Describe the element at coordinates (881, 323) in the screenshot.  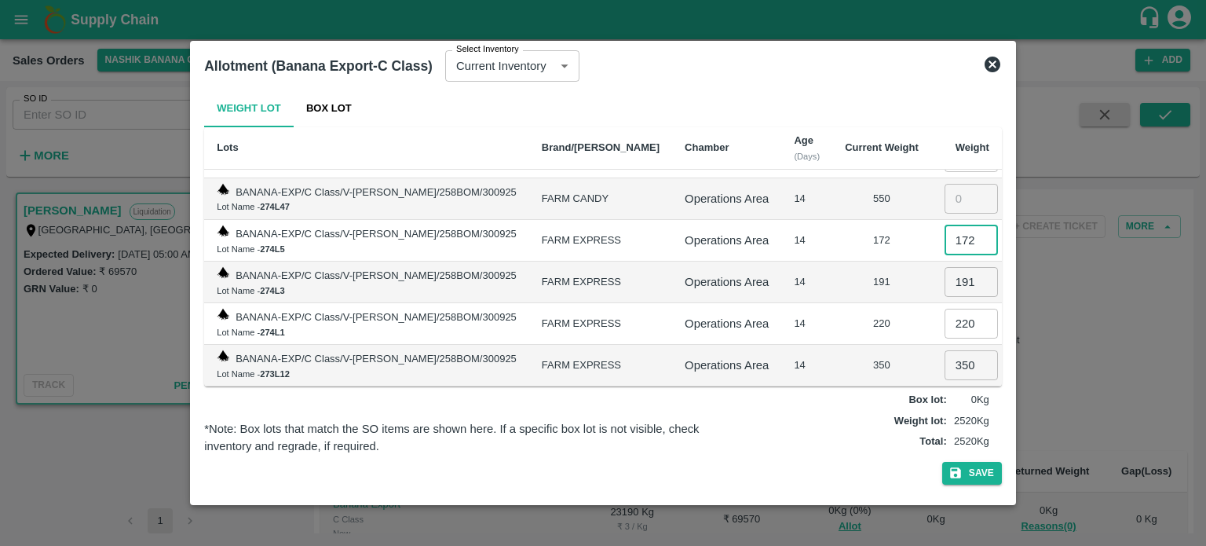
I see `div: 220` at that location.